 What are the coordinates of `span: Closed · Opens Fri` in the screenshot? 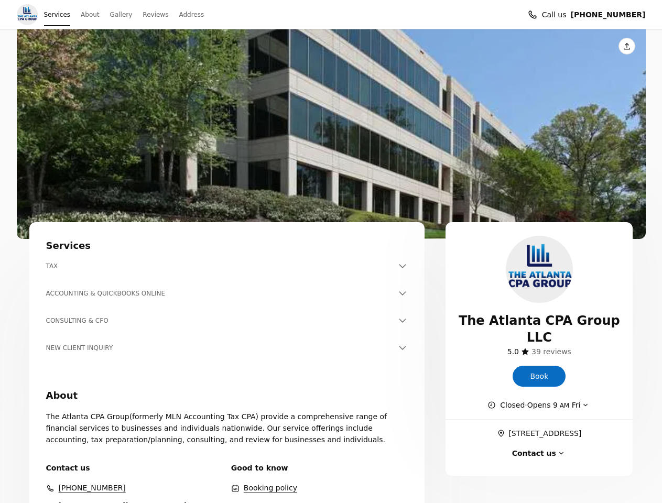 It's located at (540, 405).